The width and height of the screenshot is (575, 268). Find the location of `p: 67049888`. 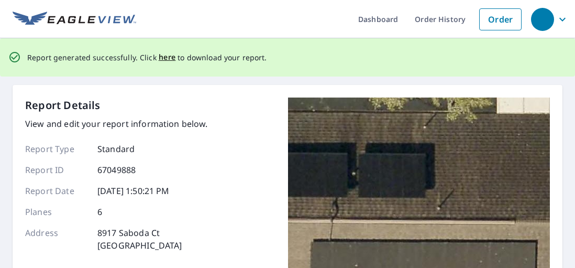

p: 67049888 is located at coordinates (116, 170).